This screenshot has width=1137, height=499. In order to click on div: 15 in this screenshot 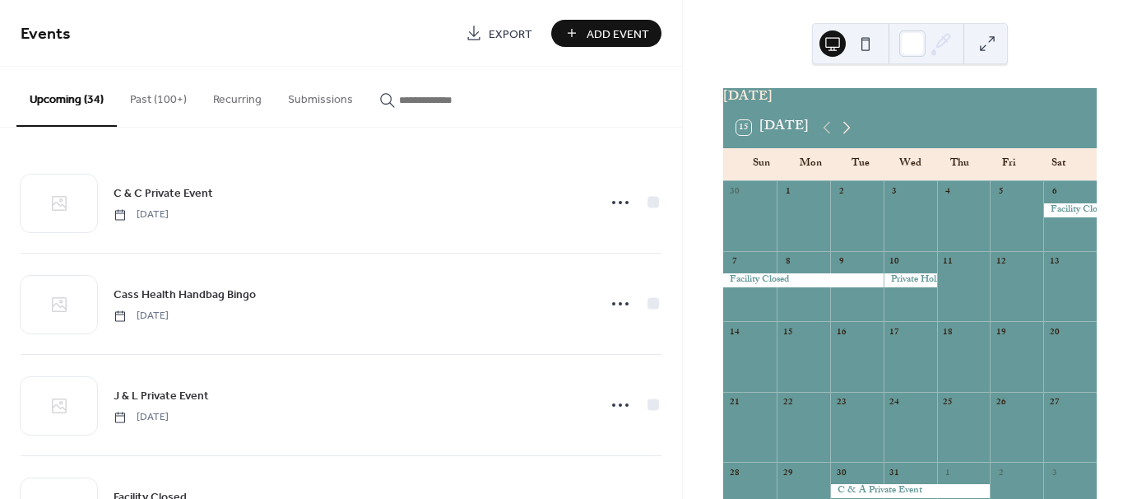, I will do `click(787, 332)`.